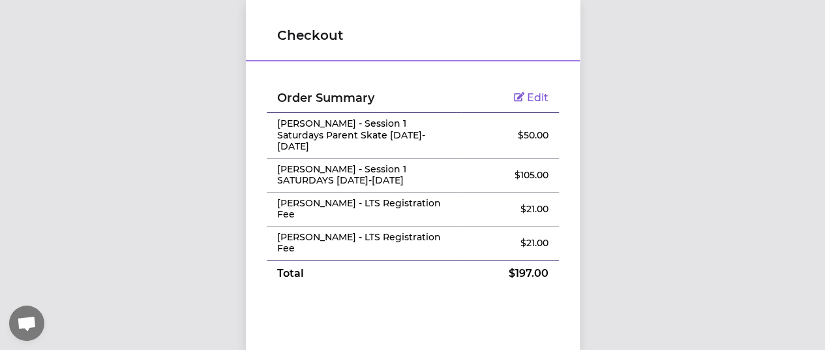 The height and width of the screenshot is (350, 825). Describe the element at coordinates (538, 97) in the screenshot. I see `span: Edit` at that location.